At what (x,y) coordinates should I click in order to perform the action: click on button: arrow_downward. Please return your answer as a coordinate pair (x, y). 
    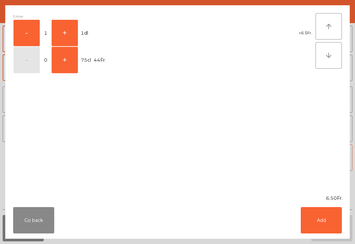
    Looking at the image, I should click on (329, 55).